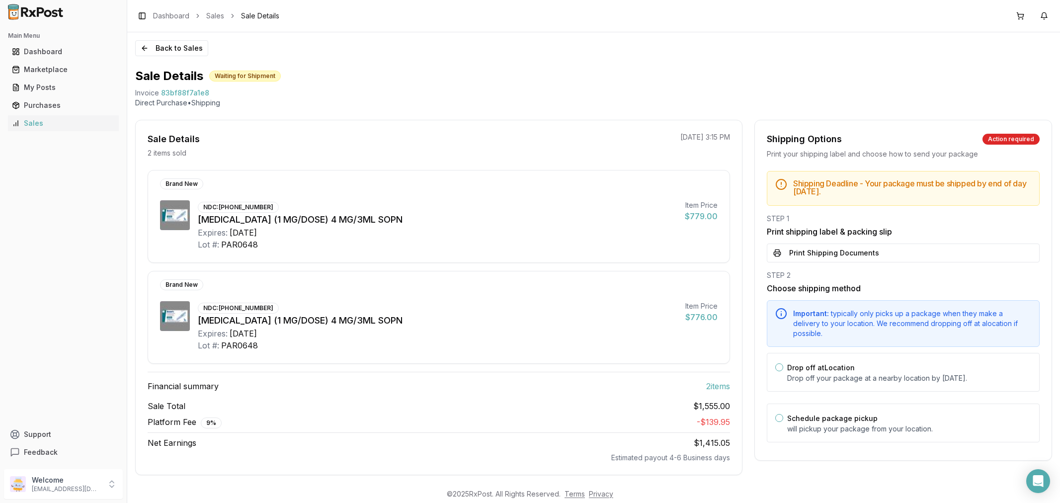 Image resolution: width=1060 pixels, height=503 pixels. Describe the element at coordinates (147, 93) in the screenshot. I see `div: Invoice` at that location.